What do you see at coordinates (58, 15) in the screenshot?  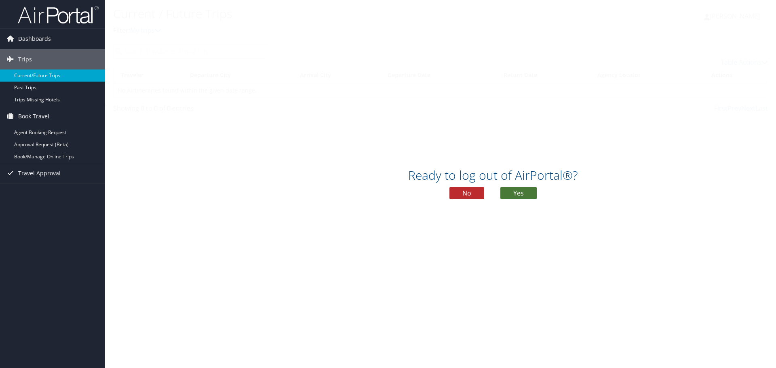 I see `img: airportal-logo.png` at bounding box center [58, 15].